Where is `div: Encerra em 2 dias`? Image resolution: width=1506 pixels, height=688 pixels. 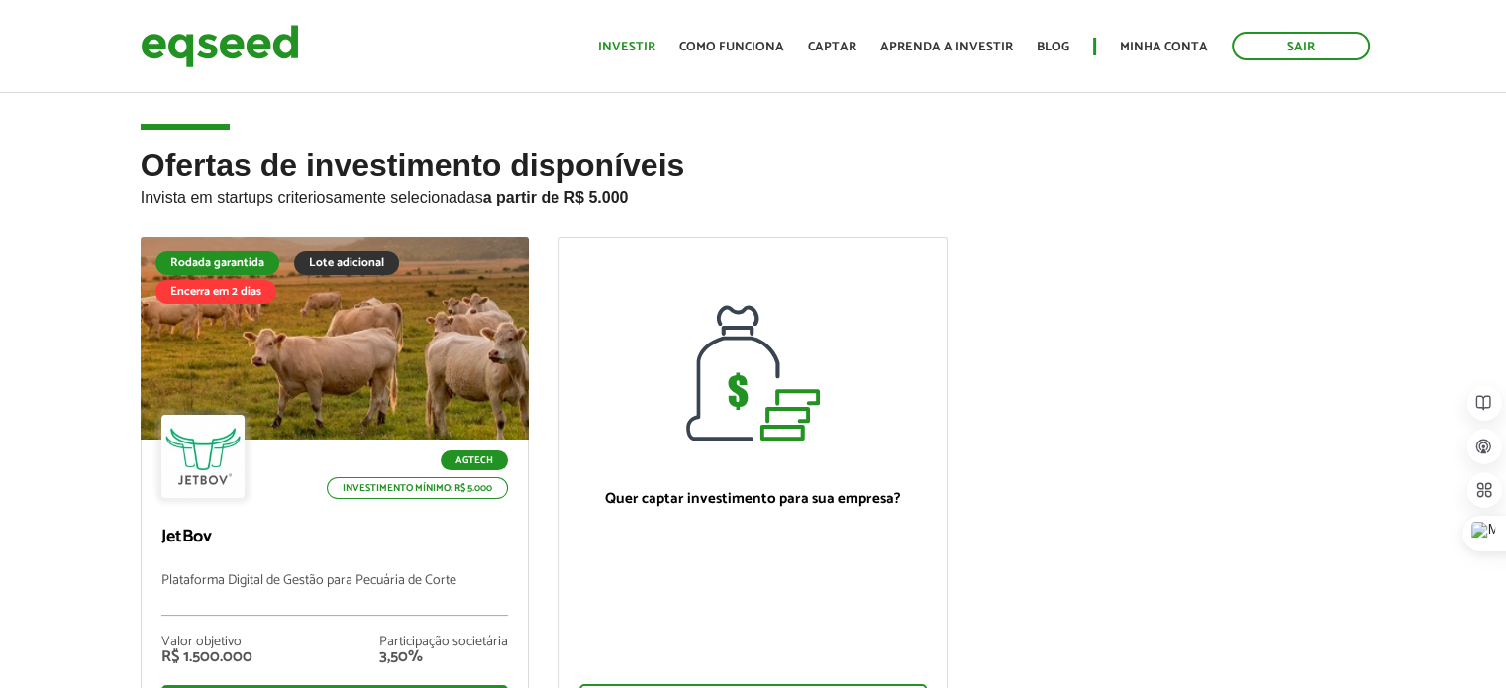
div: Encerra em 2 dias is located at coordinates (216, 292).